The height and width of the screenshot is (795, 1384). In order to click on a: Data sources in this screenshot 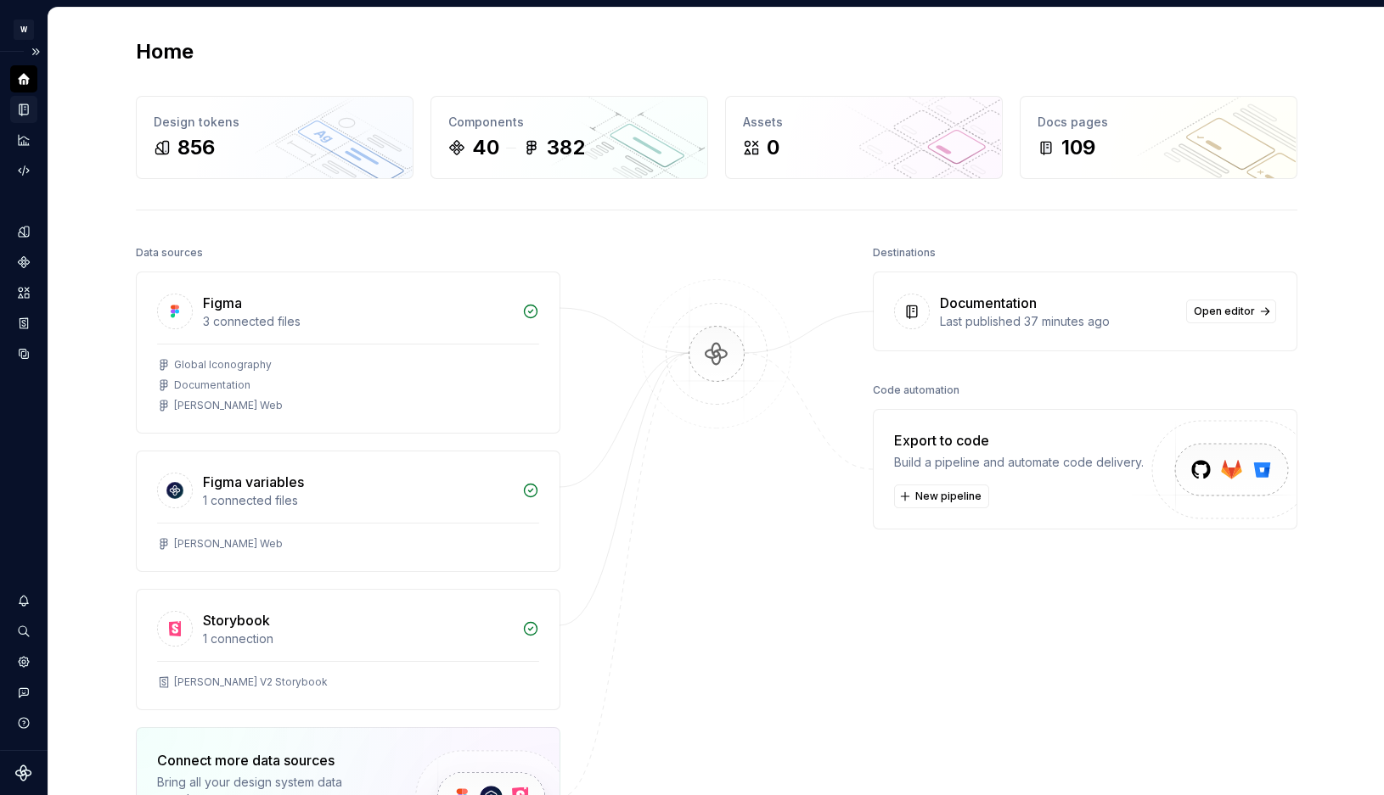, I will do `click(24, 354)`.